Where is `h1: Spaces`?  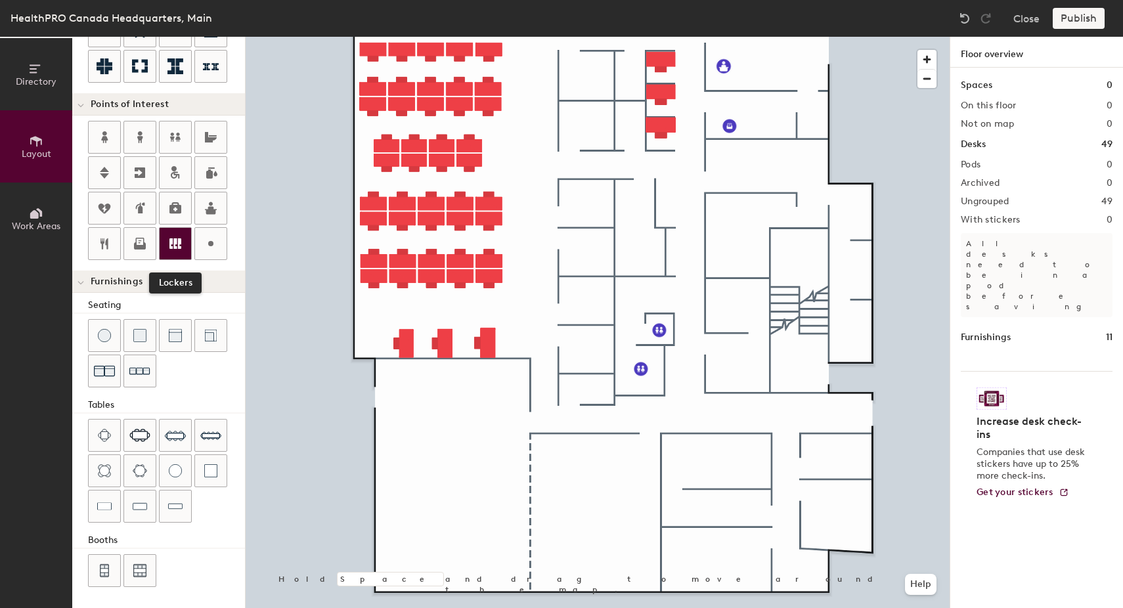 h1: Spaces is located at coordinates (976, 85).